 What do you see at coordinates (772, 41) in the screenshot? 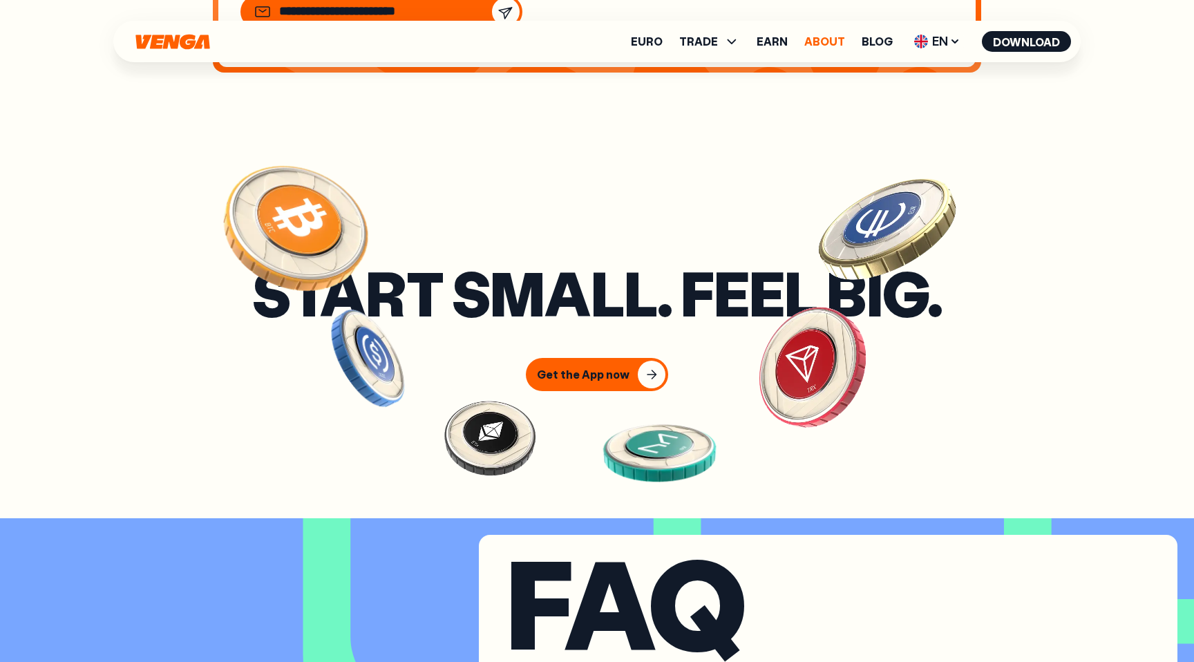
I see `a: Earn` at bounding box center [772, 41].